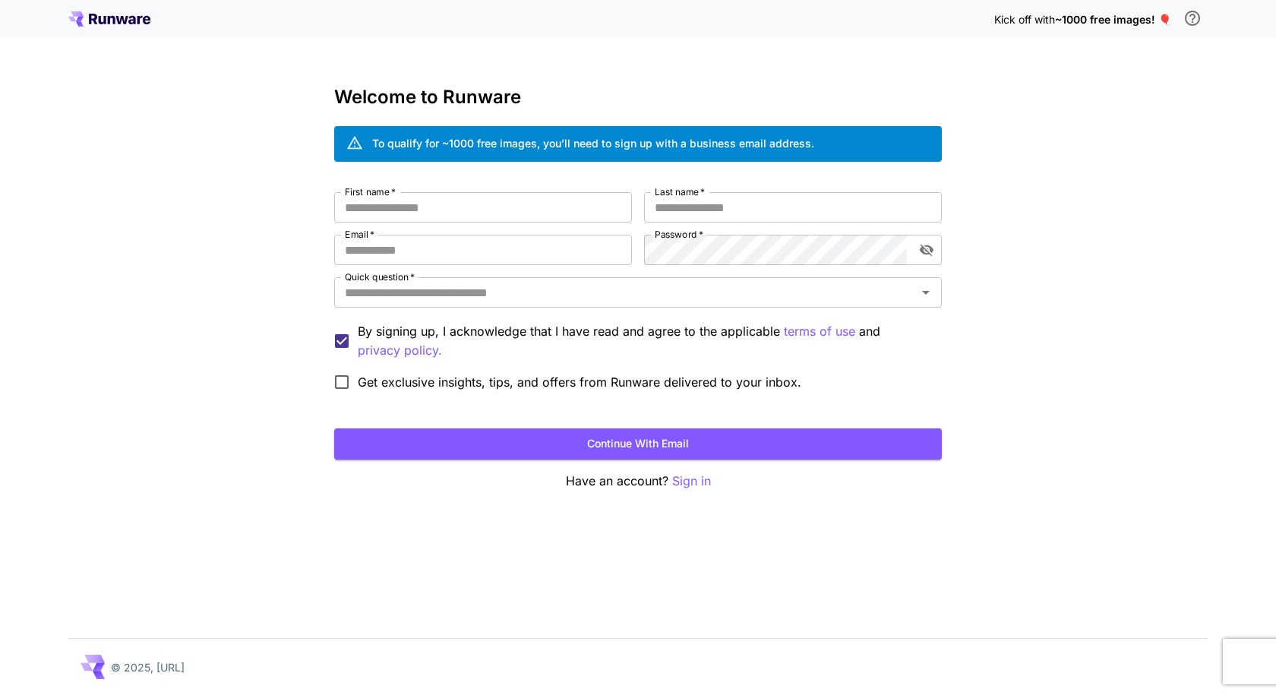  I want to click on button: toggle password visibility, so click(927, 250).